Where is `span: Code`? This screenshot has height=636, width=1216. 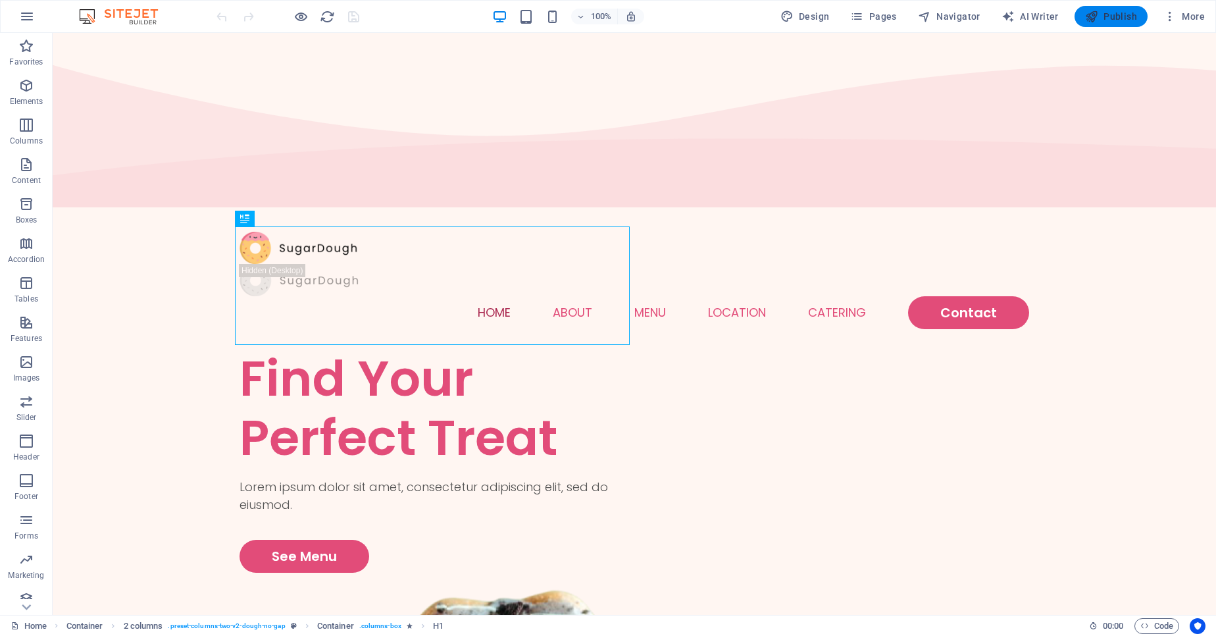
span: Code is located at coordinates (1157, 626).